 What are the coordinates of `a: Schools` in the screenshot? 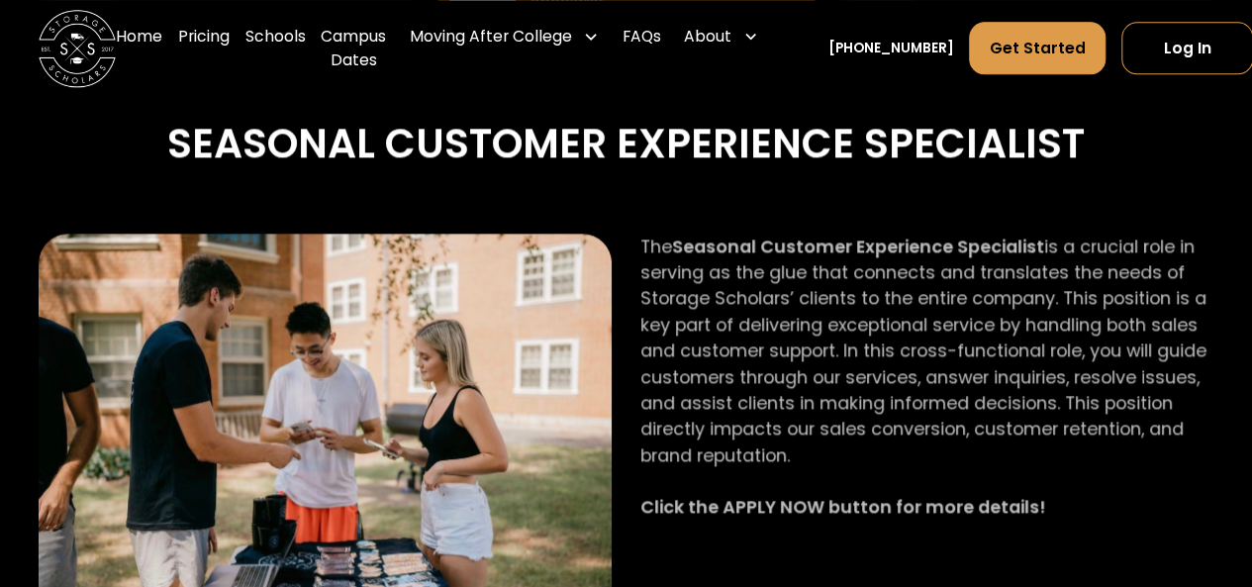 It's located at (275, 48).